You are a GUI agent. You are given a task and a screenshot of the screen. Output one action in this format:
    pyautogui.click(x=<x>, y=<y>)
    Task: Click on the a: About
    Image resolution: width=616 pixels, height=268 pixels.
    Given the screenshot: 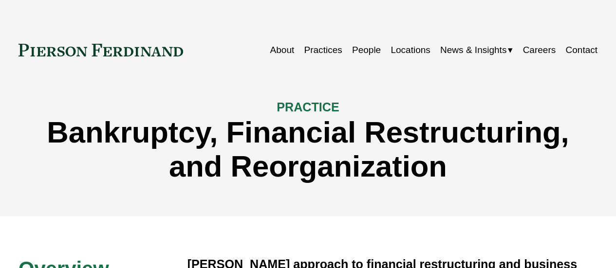 What is the action you would take?
    pyautogui.click(x=282, y=50)
    